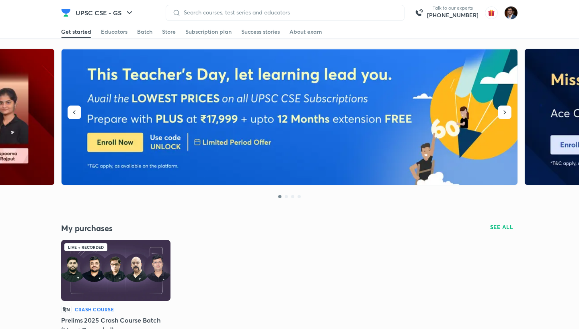  I want to click on a: Store, so click(169, 32).